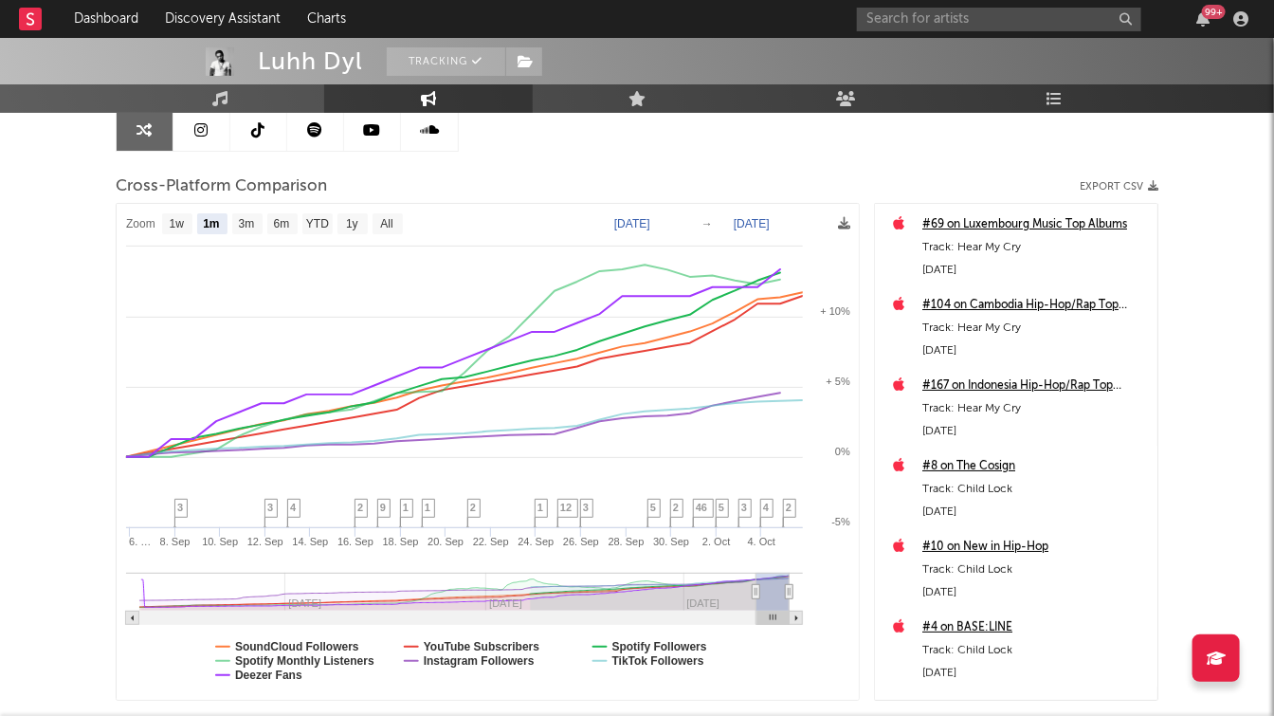 Image resolution: width=1274 pixels, height=716 pixels. Describe the element at coordinates (536, 541) in the screenshot. I see `text: 24. Sep` at that location.